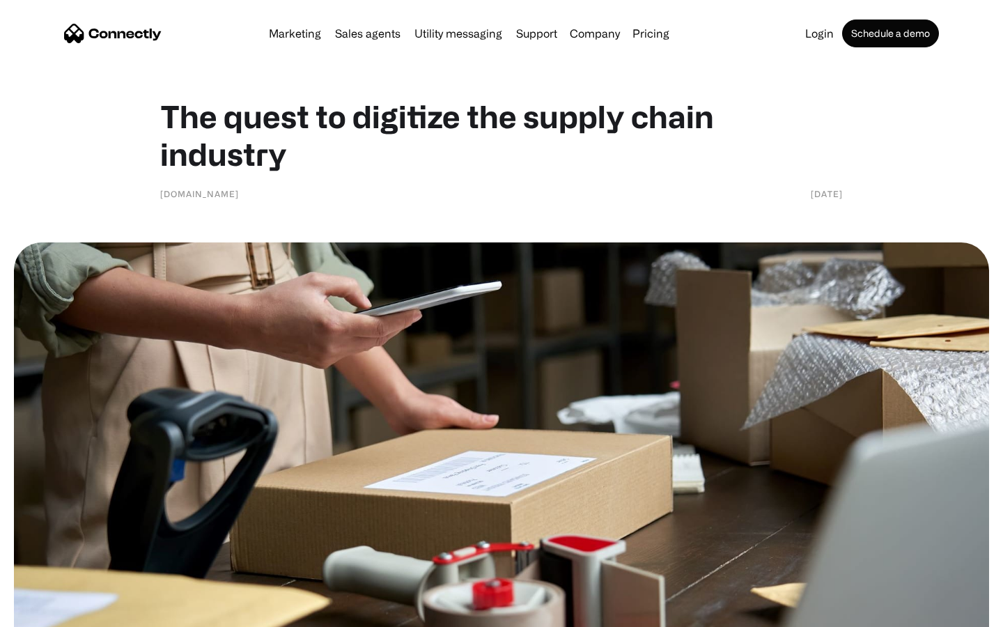 Image resolution: width=1003 pixels, height=627 pixels. Describe the element at coordinates (295, 33) in the screenshot. I see `a: Marketing` at that location.